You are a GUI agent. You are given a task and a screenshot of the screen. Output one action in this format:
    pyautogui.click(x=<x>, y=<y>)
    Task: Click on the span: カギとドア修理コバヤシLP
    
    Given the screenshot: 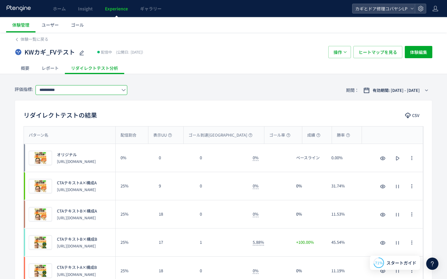 What is the action you would take?
    pyautogui.click(x=381, y=9)
    